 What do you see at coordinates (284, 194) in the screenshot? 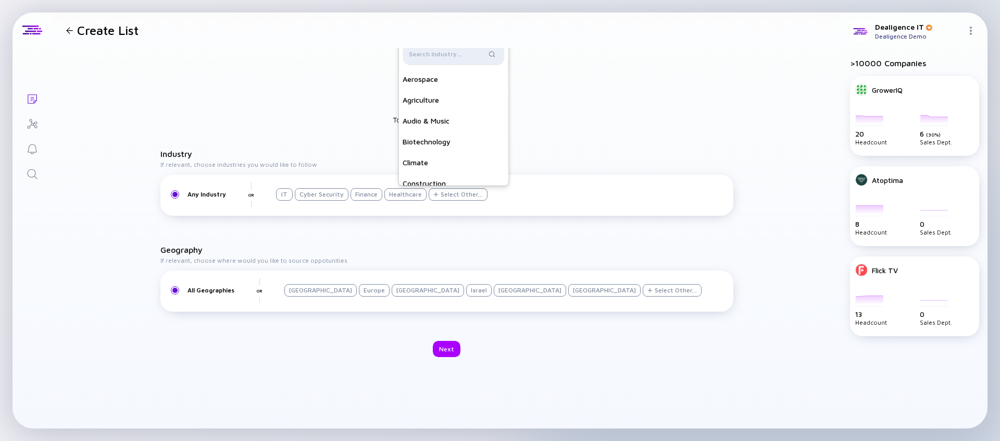
I see `div: IT` at bounding box center [284, 194].